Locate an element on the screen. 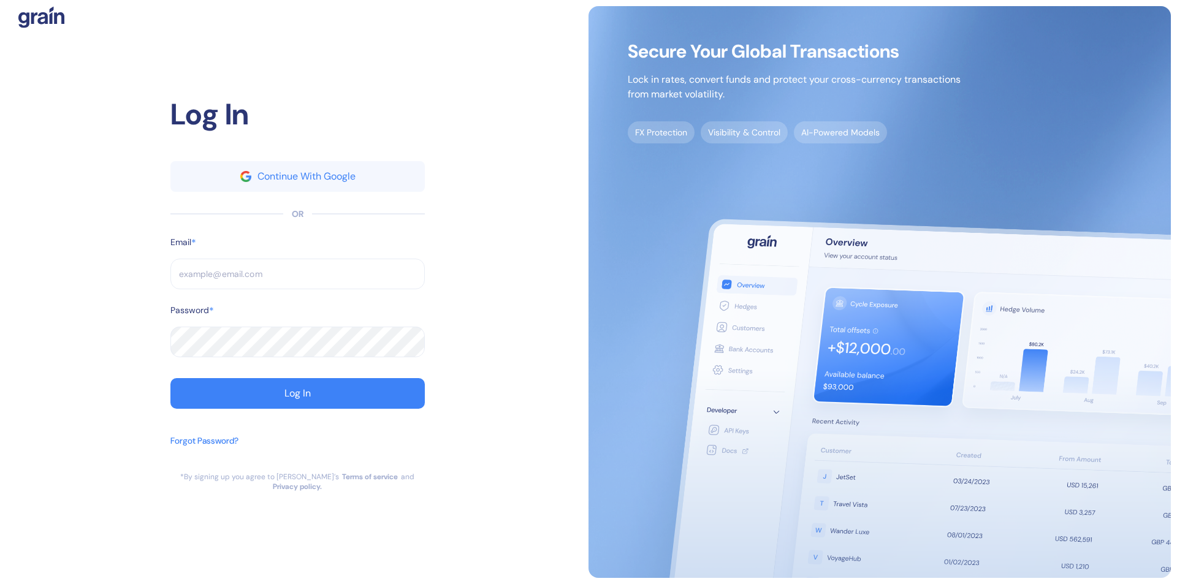 The height and width of the screenshot is (584, 1177). label: Email is located at coordinates (181, 242).